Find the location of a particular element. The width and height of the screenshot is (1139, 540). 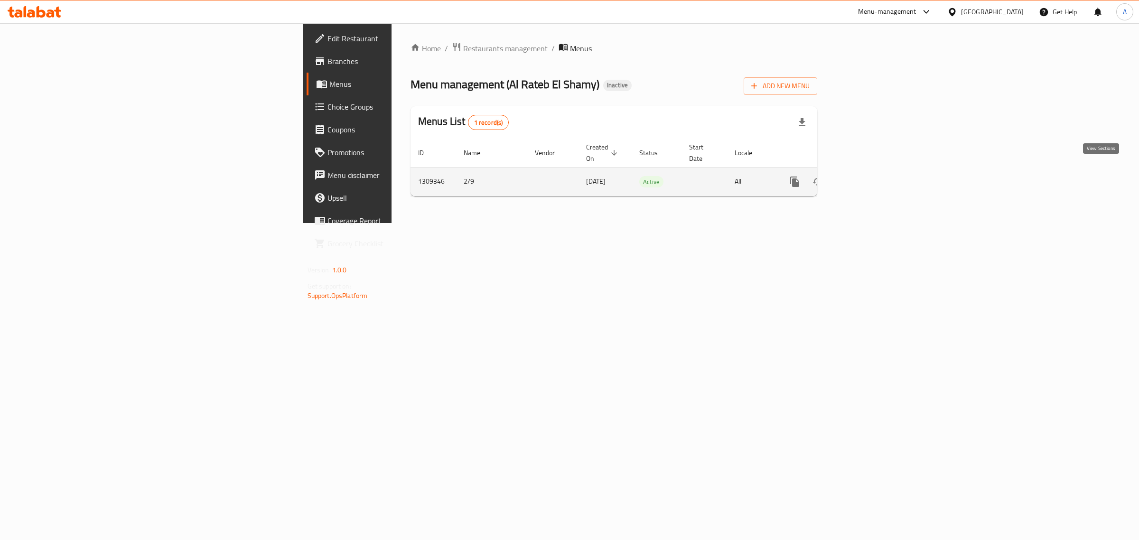

h2: Menus List is located at coordinates (463, 122).